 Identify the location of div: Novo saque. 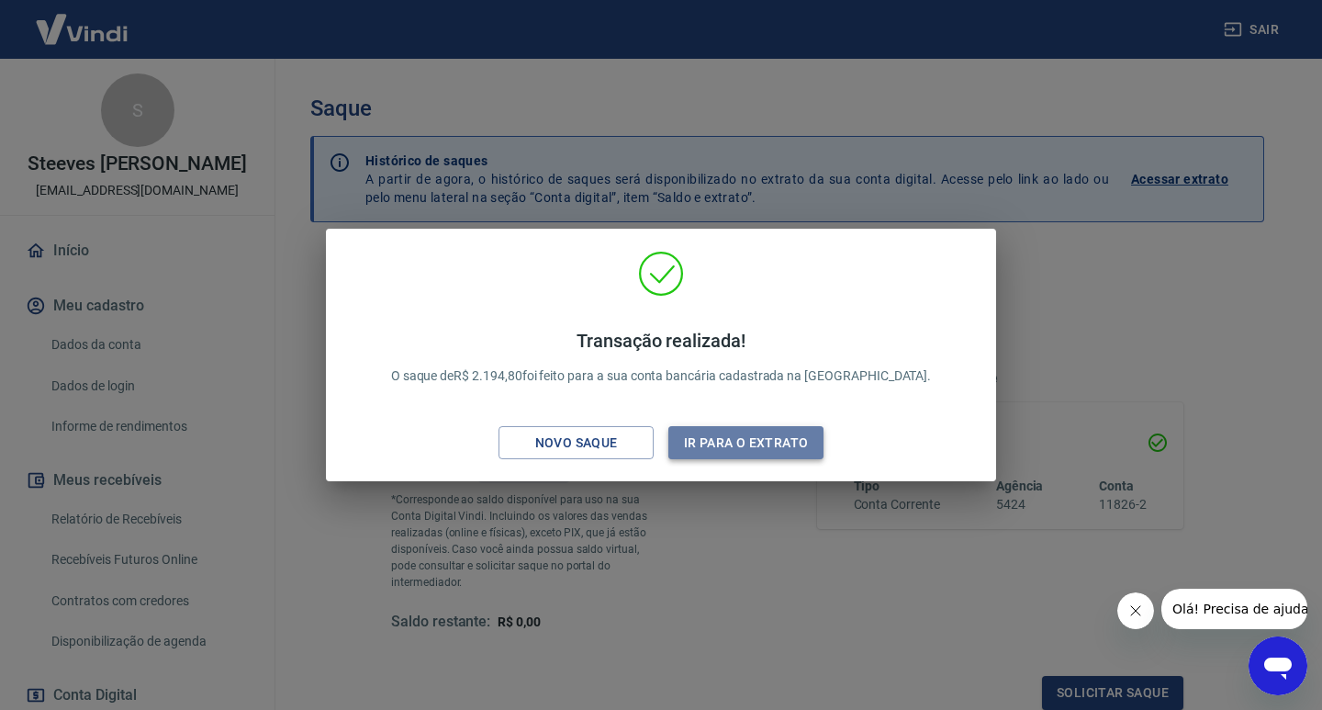
(576, 442).